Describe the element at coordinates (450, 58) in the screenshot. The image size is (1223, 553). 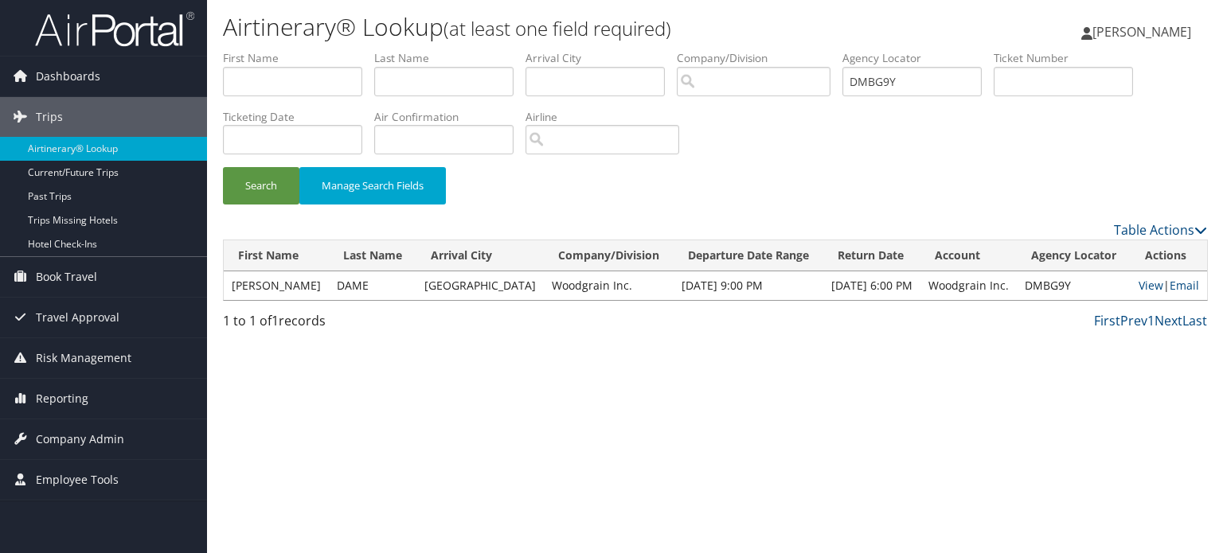
I see `label: Last Name` at that location.